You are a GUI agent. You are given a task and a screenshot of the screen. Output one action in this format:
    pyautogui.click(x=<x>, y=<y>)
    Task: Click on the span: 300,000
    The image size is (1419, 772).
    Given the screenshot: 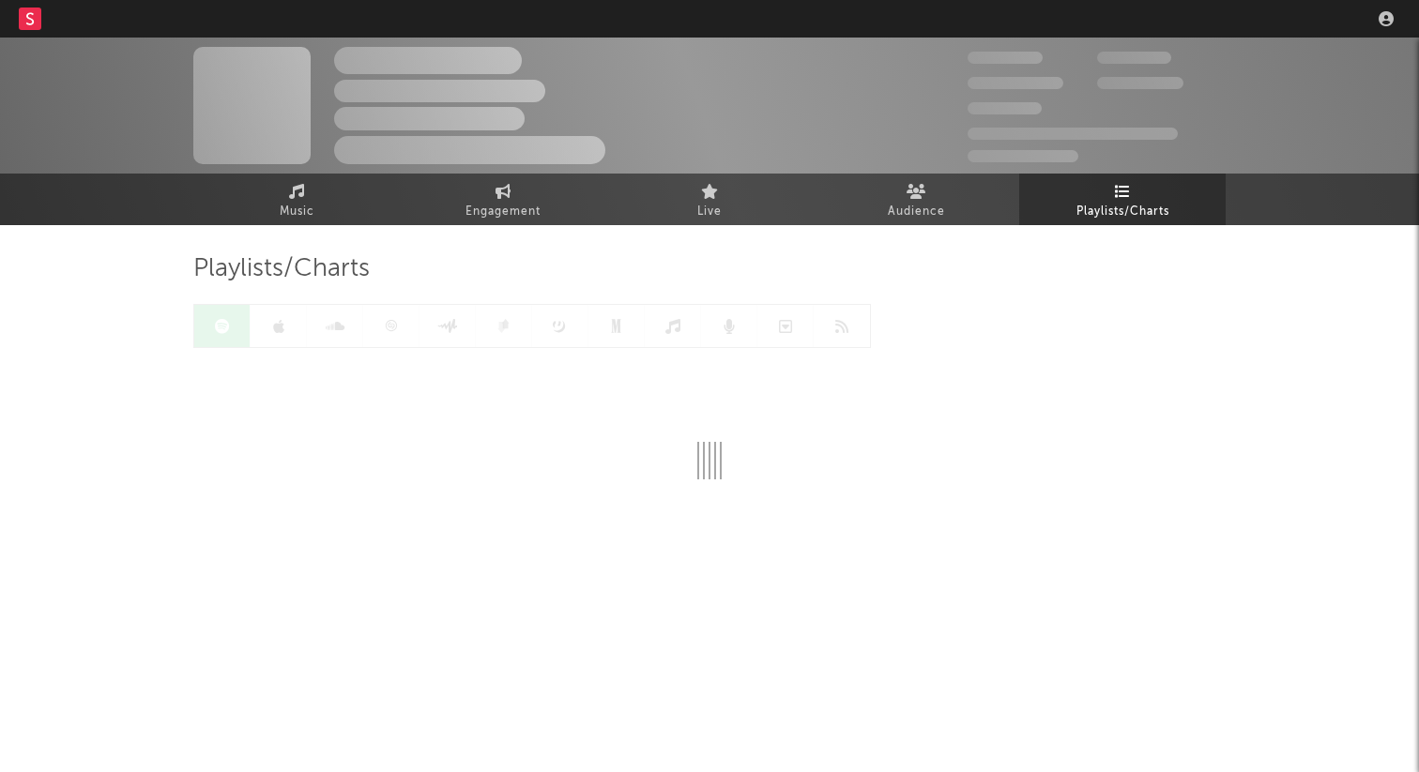 What is the action you would take?
    pyautogui.click(x=1005, y=57)
    